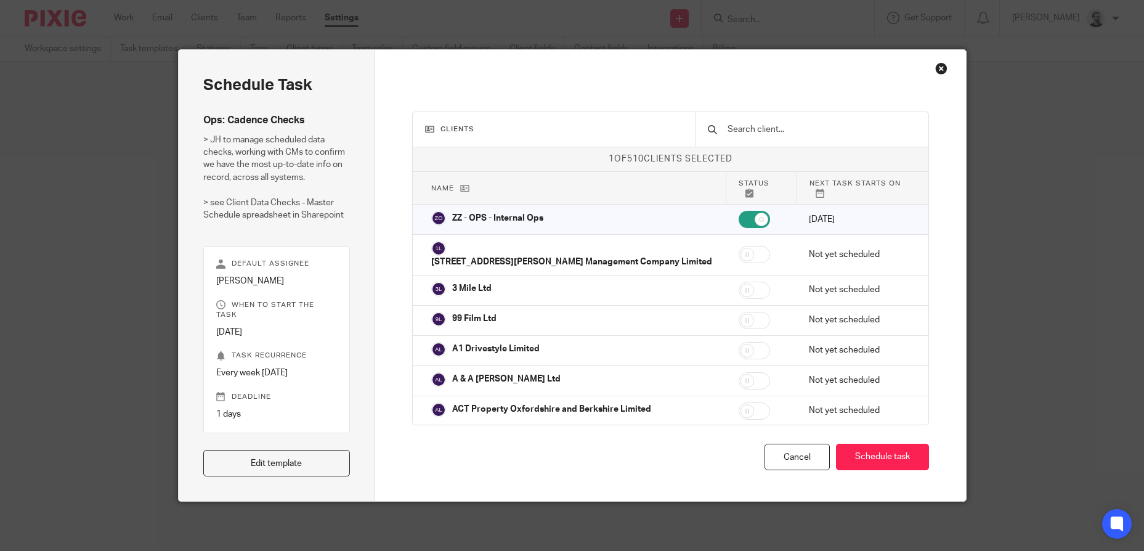 The image size is (1144, 551). Describe the element at coordinates (941, 68) in the screenshot. I see `div: Close this dialog window` at that location.